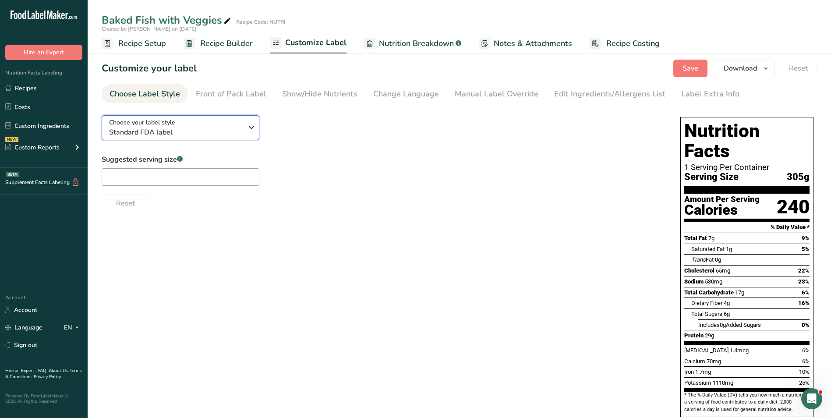 This screenshot has height=418, width=831. What do you see at coordinates (708, 249) in the screenshot?
I see `span: Saturated Fat` at bounding box center [708, 249].